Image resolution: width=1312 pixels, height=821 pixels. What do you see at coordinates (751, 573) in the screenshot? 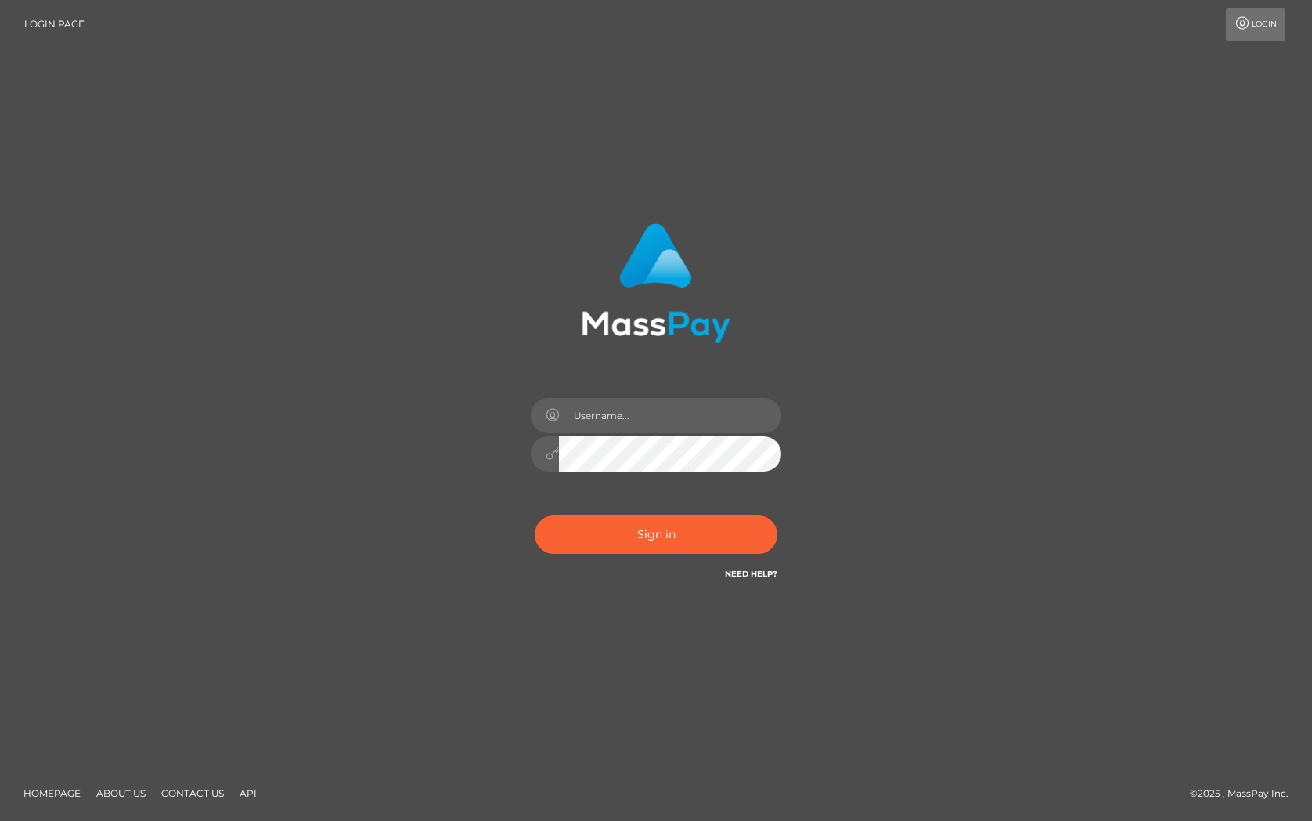
I see `a: Need Help?` at bounding box center [751, 573].